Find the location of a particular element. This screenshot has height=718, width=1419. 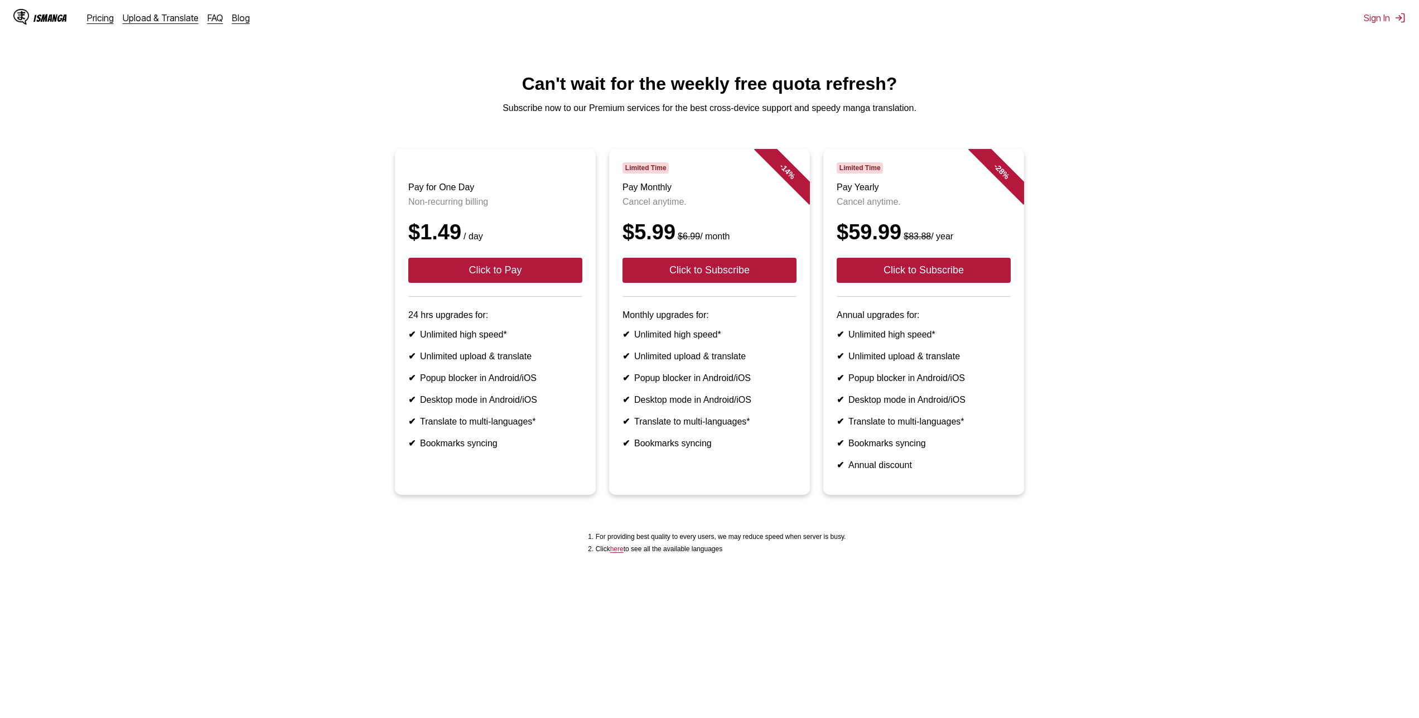

h3: Pay Monthly is located at coordinates (709, 187).